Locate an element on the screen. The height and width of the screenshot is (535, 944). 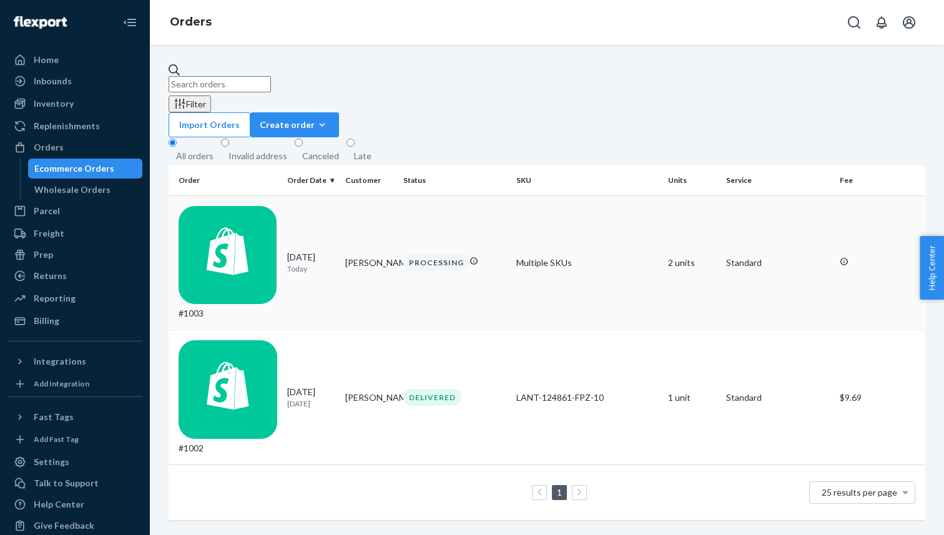
div: Home is located at coordinates (46, 60).